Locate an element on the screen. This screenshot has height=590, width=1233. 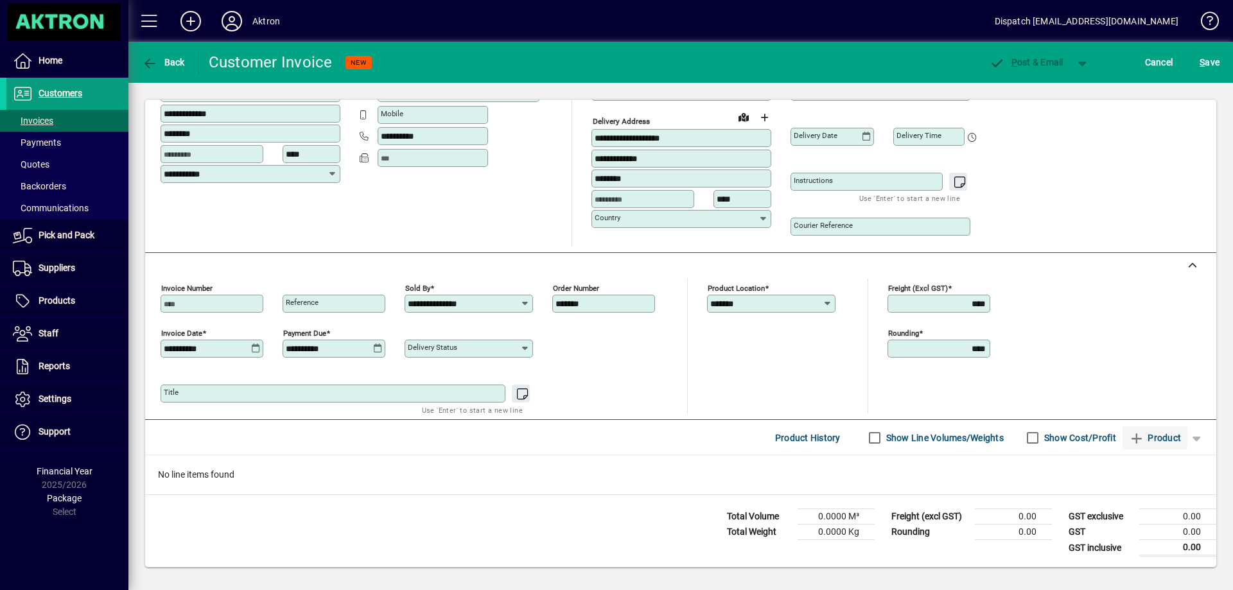
button: Post & Email is located at coordinates (1026, 62).